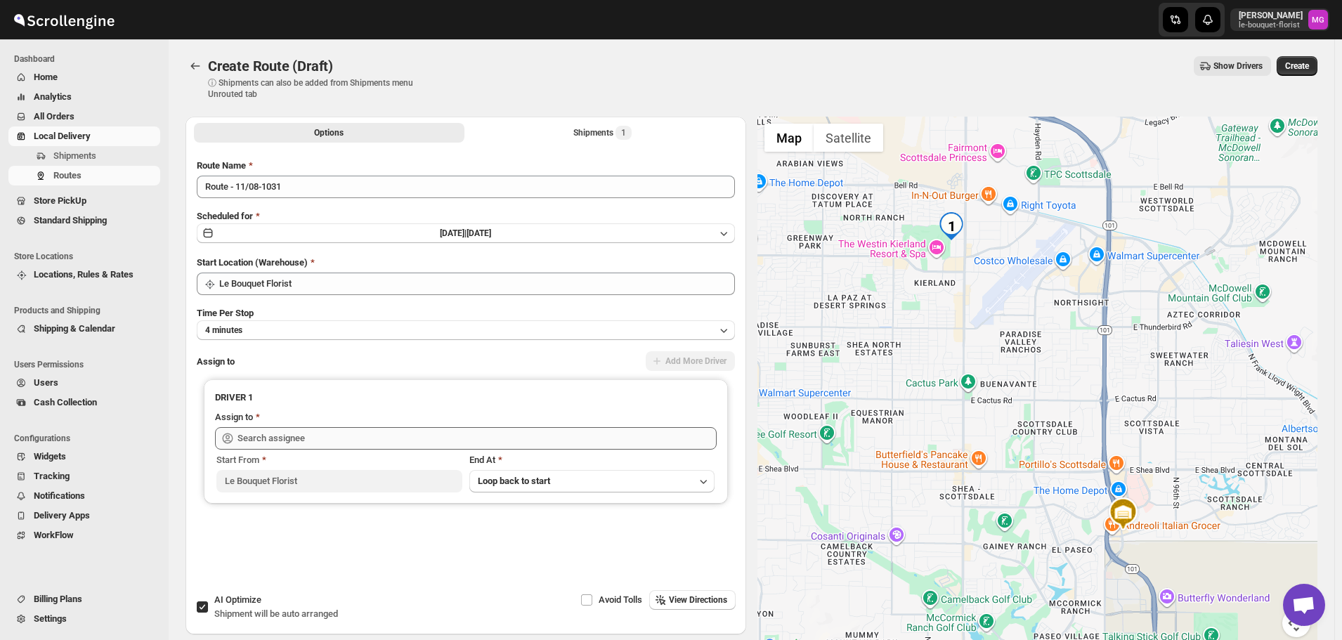 Image resolution: width=1342 pixels, height=640 pixels. I want to click on input: Search location, so click(477, 284).